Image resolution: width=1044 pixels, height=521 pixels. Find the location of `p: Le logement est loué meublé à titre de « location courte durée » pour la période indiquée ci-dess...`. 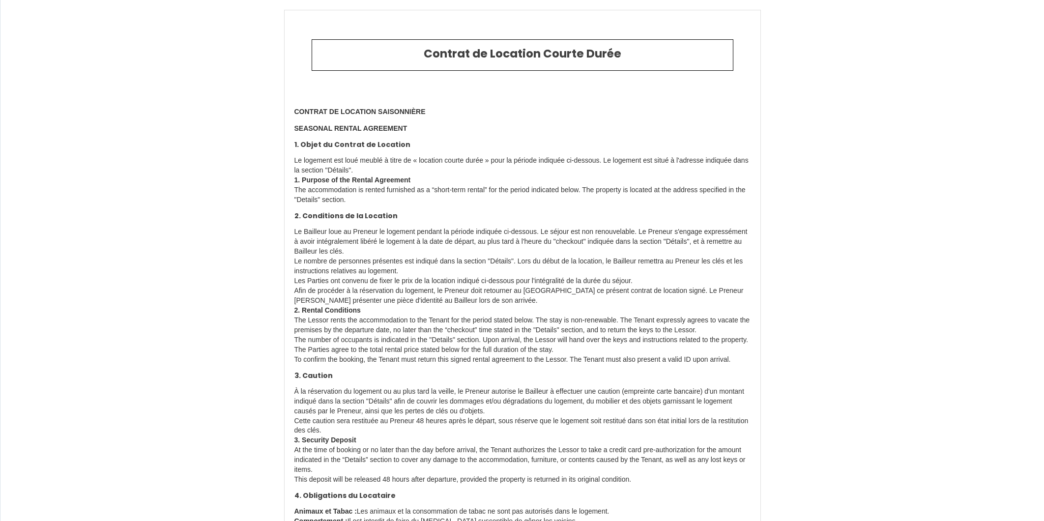

p: Le logement est loué meublé à titre de « location courte durée » pour la période indiquée ci-dess... is located at coordinates (523, 180).